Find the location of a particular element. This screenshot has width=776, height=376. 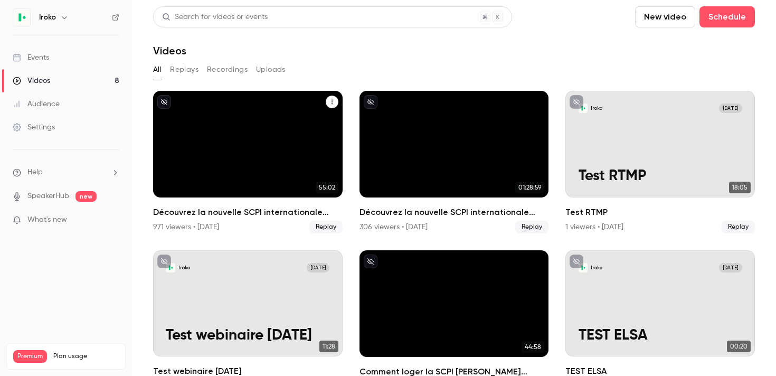

p: TEST ELSA is located at coordinates (660, 335).